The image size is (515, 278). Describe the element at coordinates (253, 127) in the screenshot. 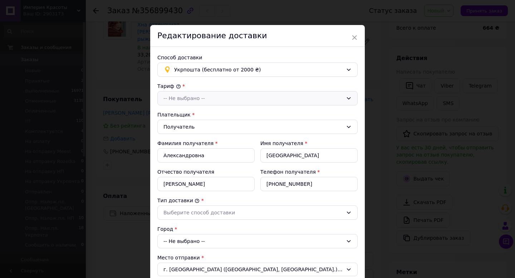

I see `div: Получатель` at that location.